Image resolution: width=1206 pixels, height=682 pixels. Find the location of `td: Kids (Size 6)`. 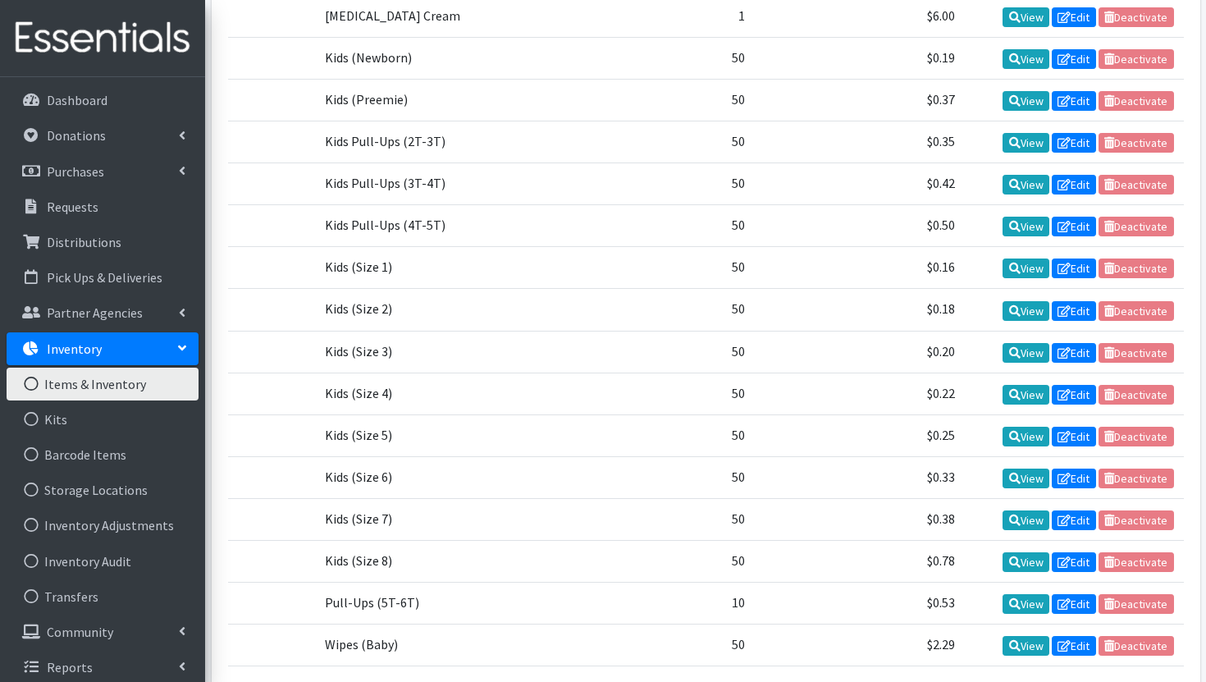

td: Kids (Size 6) is located at coordinates (404, 477).